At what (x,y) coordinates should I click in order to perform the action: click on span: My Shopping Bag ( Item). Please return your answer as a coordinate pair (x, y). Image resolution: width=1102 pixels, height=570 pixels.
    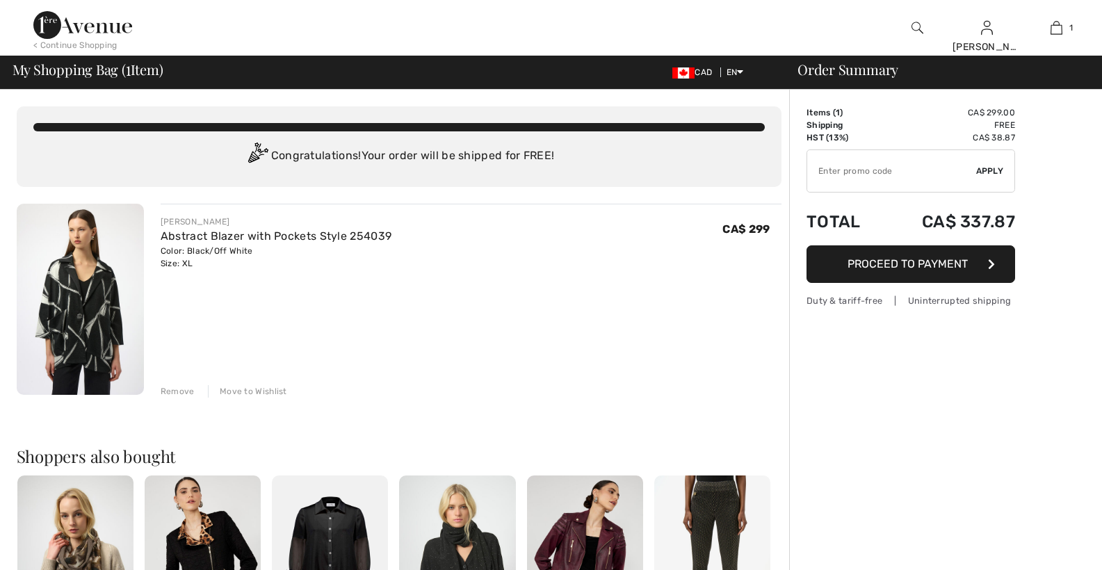
    Looking at the image, I should click on (88, 70).